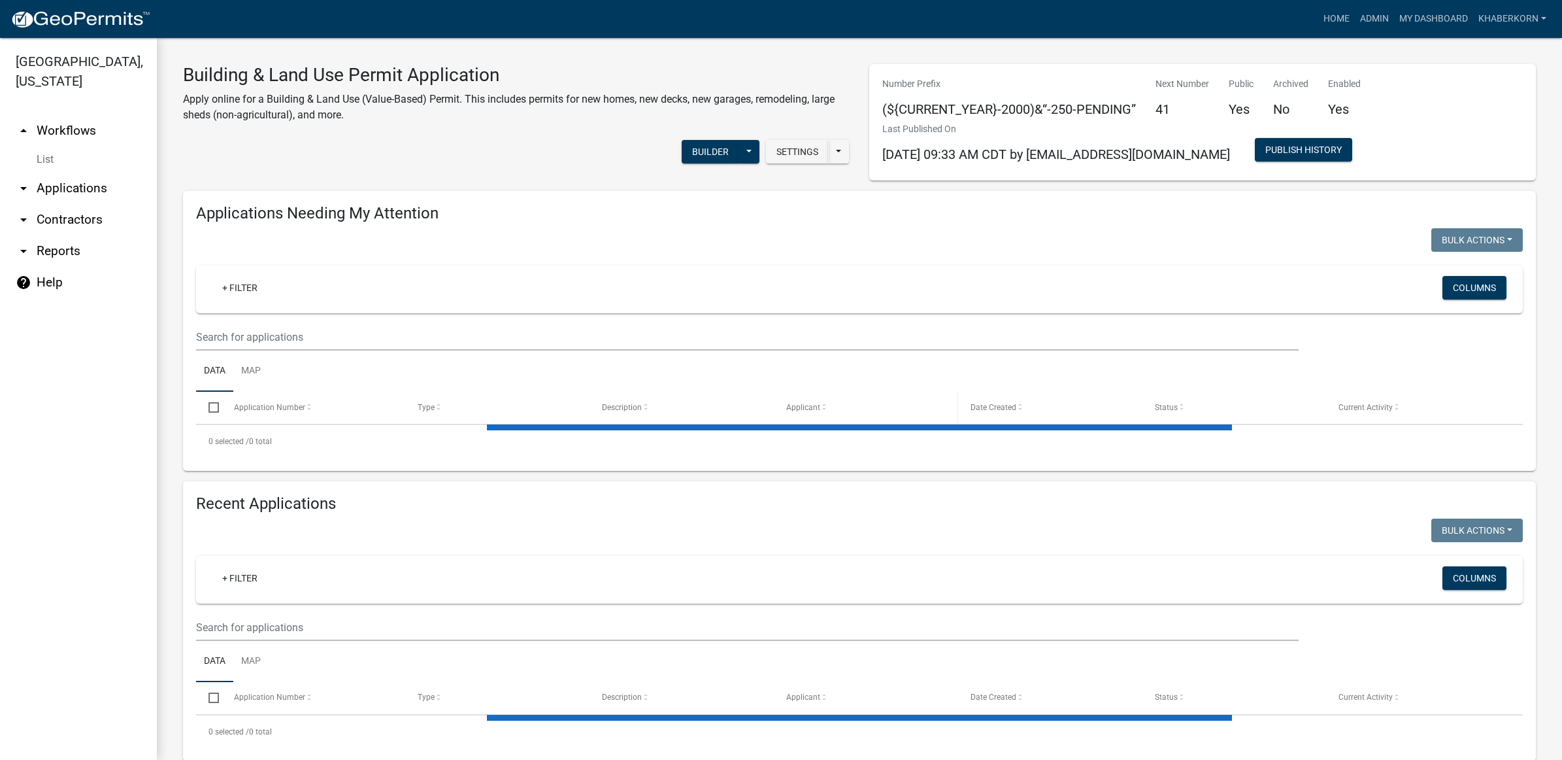  I want to click on h5: (${CURRENT_YEAR}-2000)&“-250-PENDING”, so click(1009, 109).